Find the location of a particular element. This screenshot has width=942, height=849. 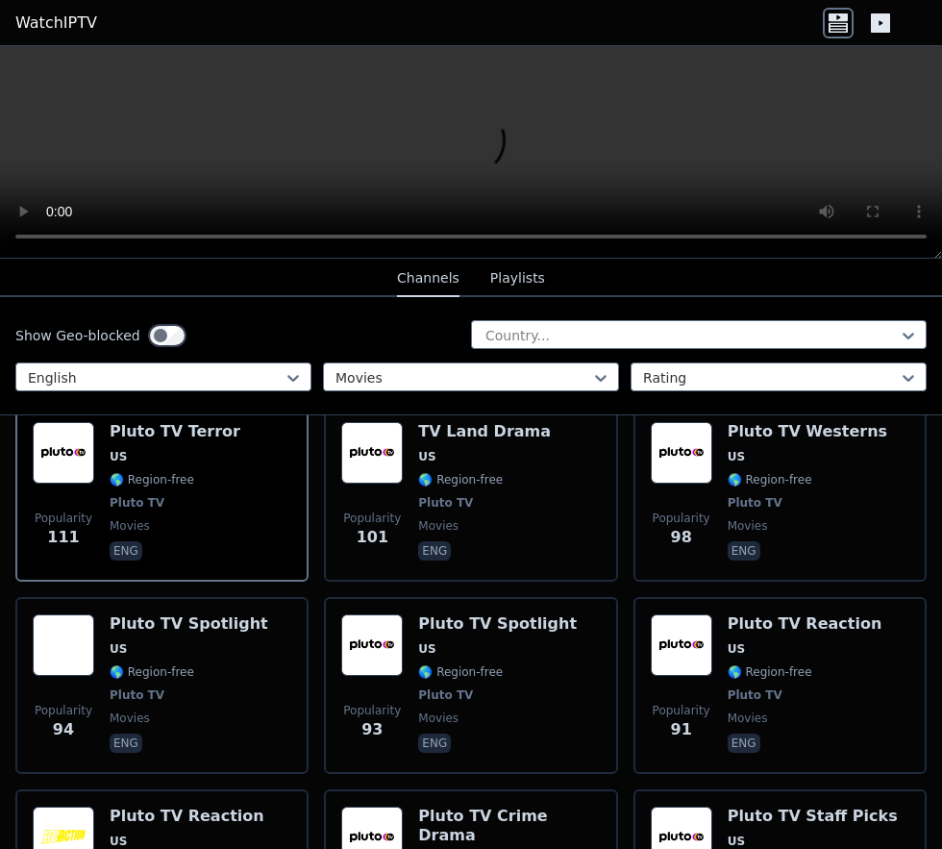

span: 94 is located at coordinates (63, 729).